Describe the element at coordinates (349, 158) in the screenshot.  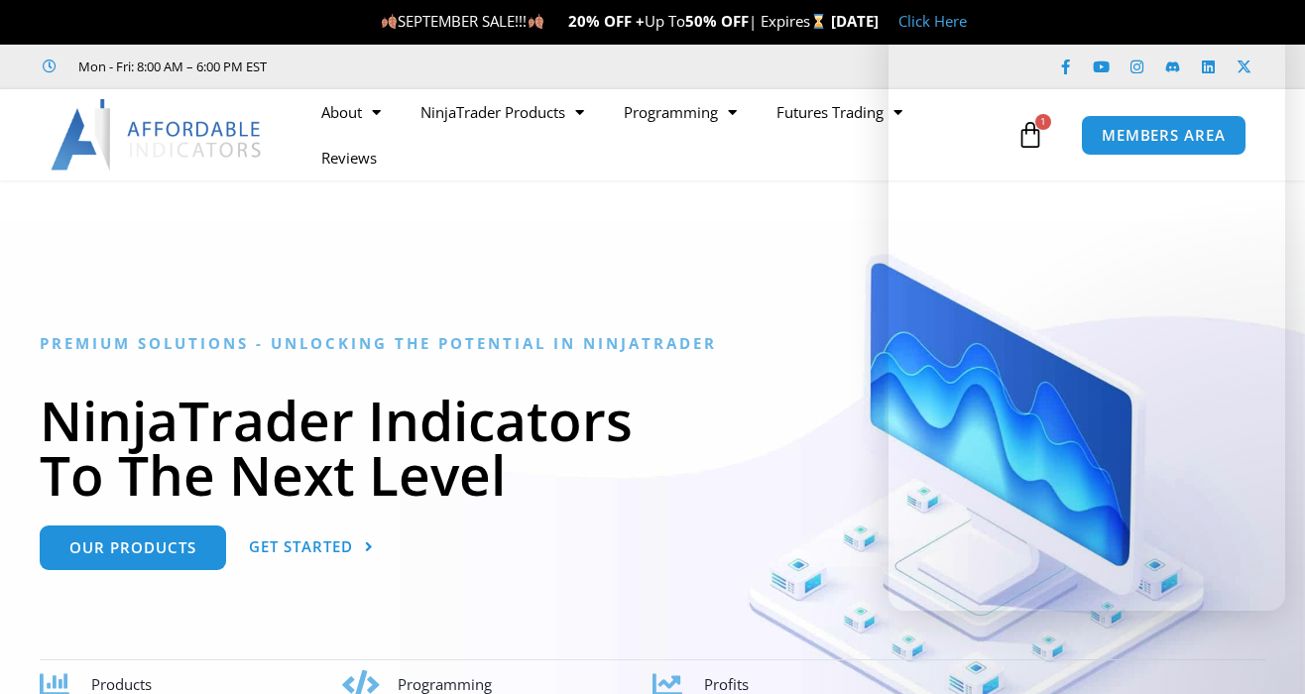
I see `a: Reviews` at that location.